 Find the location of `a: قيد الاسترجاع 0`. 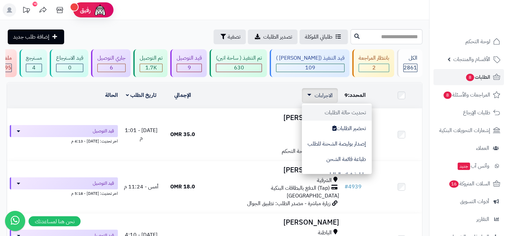

a: قيد الاسترجاع 0 is located at coordinates (69, 63).